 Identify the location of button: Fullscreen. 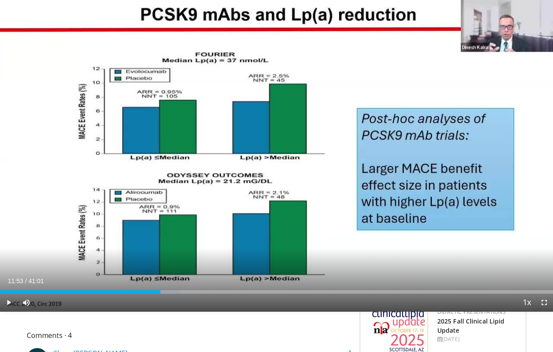
(545, 303).